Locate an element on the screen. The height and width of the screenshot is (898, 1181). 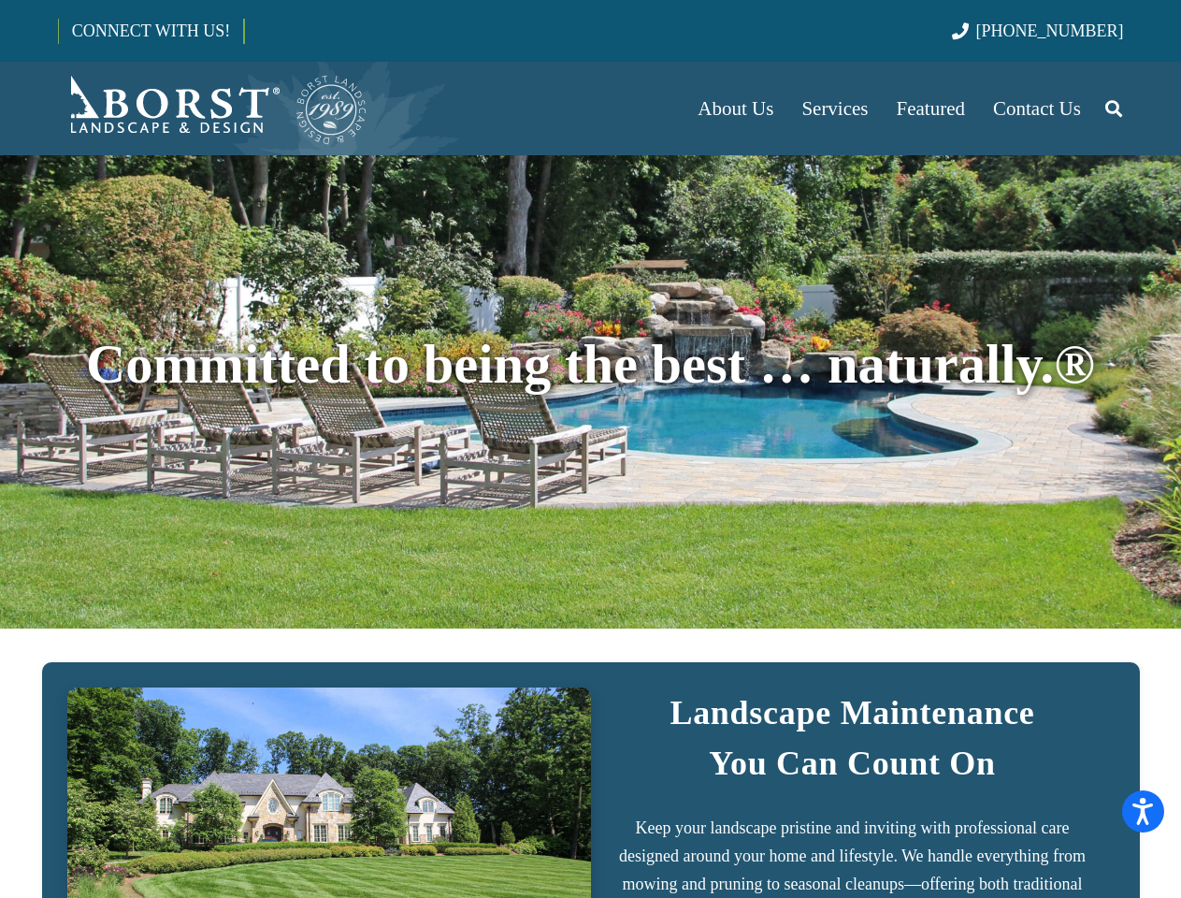
a: Featured is located at coordinates (930, 108).